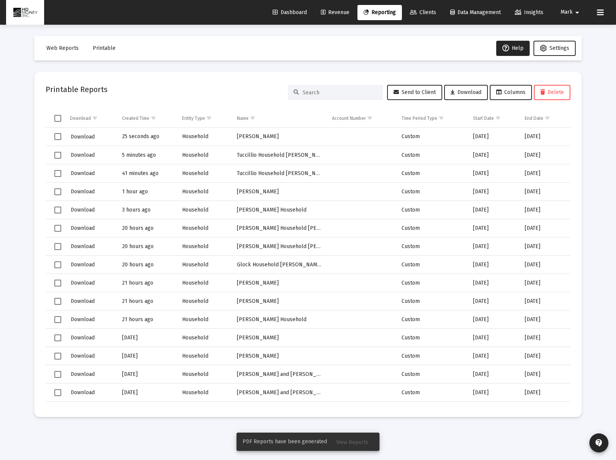 Image resolution: width=616 pixels, height=460 pixels. Describe the element at coordinates (136, 118) in the screenshot. I see `div: Created Time` at that location.